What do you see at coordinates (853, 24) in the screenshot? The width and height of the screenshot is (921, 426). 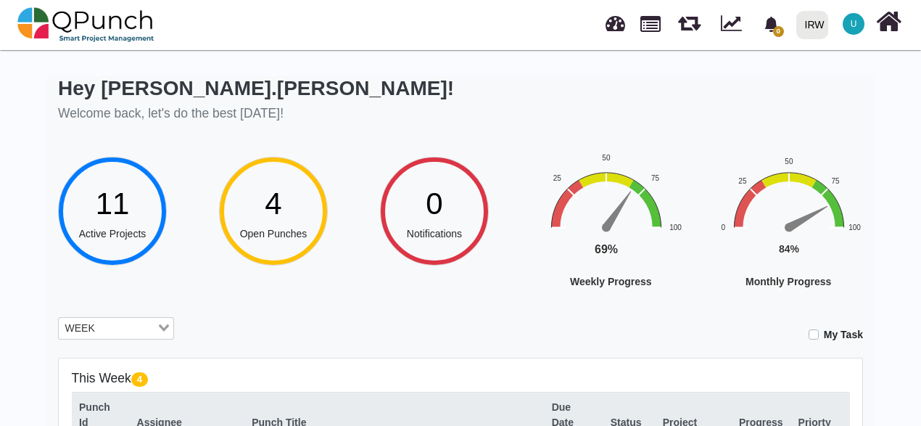 I see `span: U` at bounding box center [853, 24].